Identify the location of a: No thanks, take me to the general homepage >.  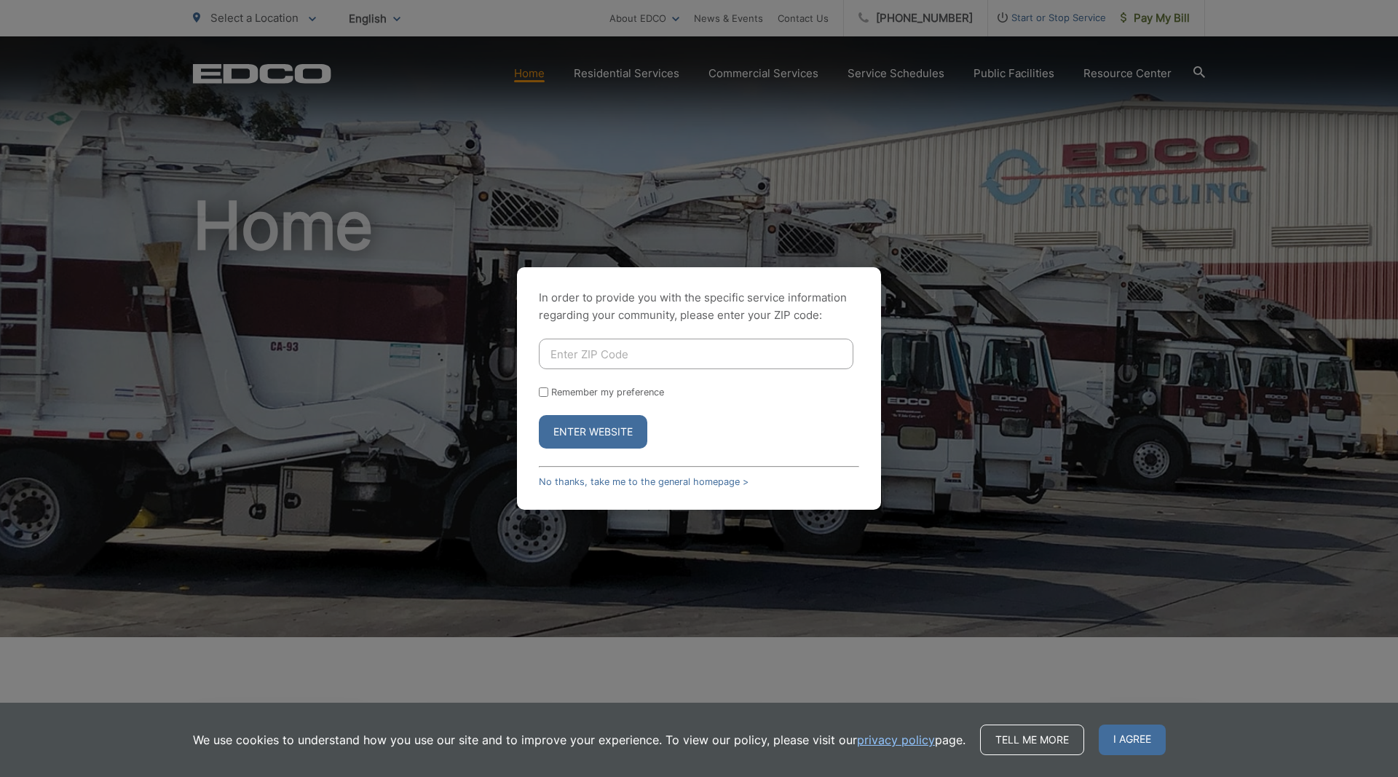
(644, 481).